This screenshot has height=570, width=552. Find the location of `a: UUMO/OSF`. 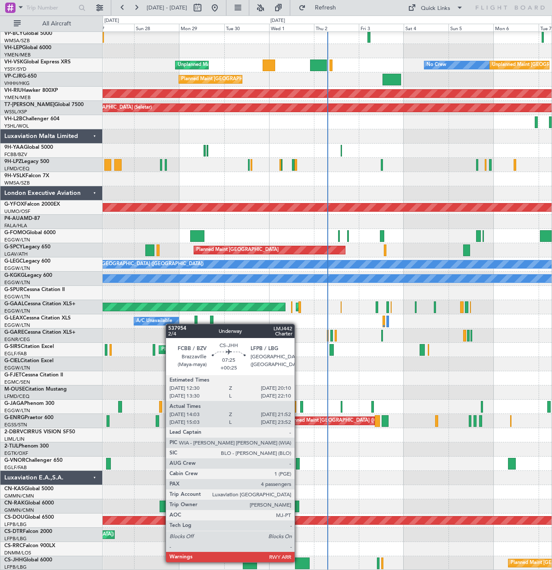

a: UUMO/OSF is located at coordinates (17, 211).